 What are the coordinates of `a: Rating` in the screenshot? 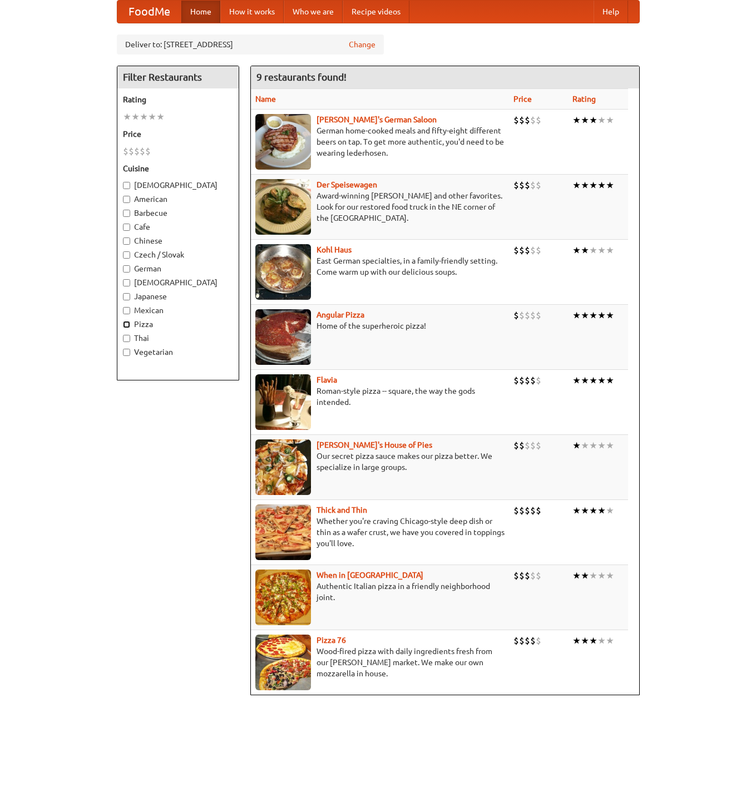 It's located at (584, 99).